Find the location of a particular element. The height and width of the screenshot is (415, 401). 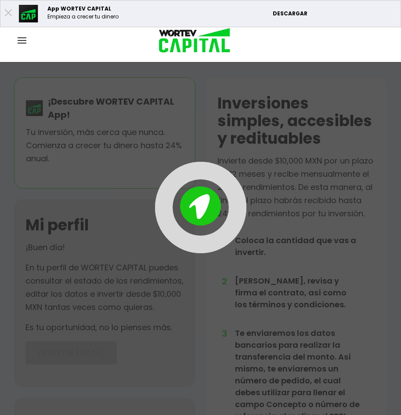

p: Empieza a crecer tu dinero is located at coordinates (83, 17).